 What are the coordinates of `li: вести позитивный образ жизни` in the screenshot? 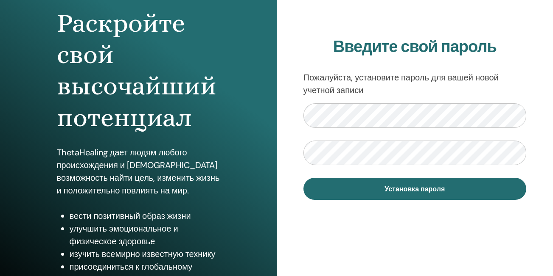 It's located at (145, 216).